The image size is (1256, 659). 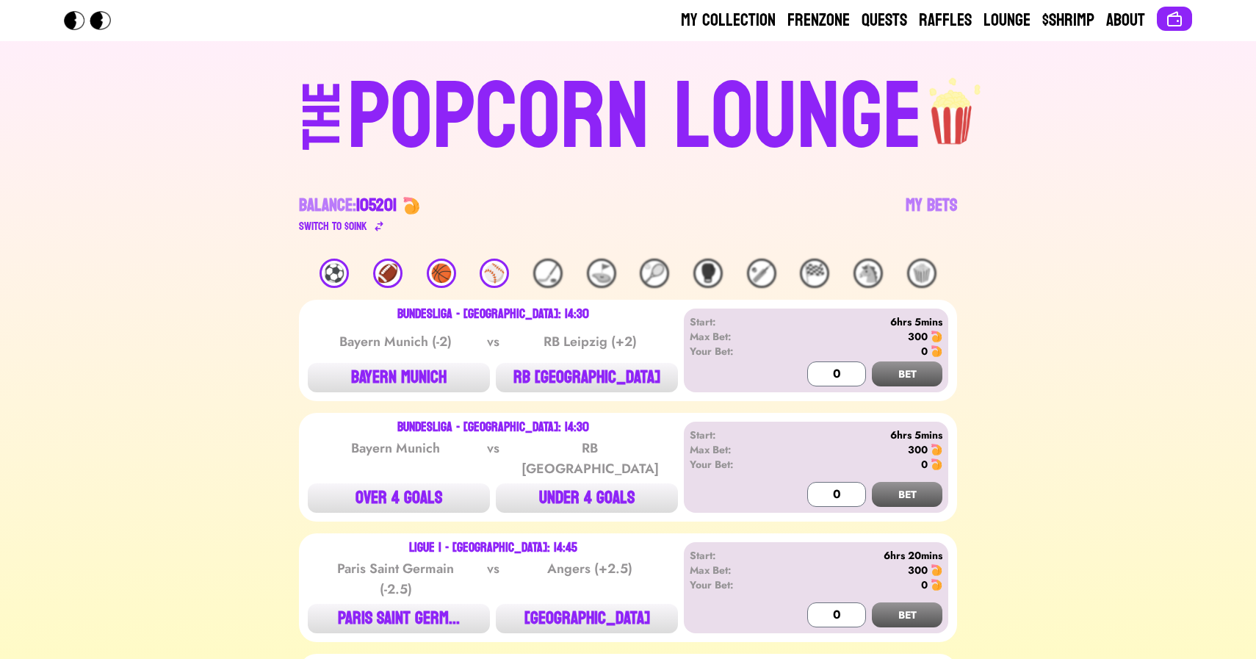 I want to click on span: 105201, so click(x=376, y=205).